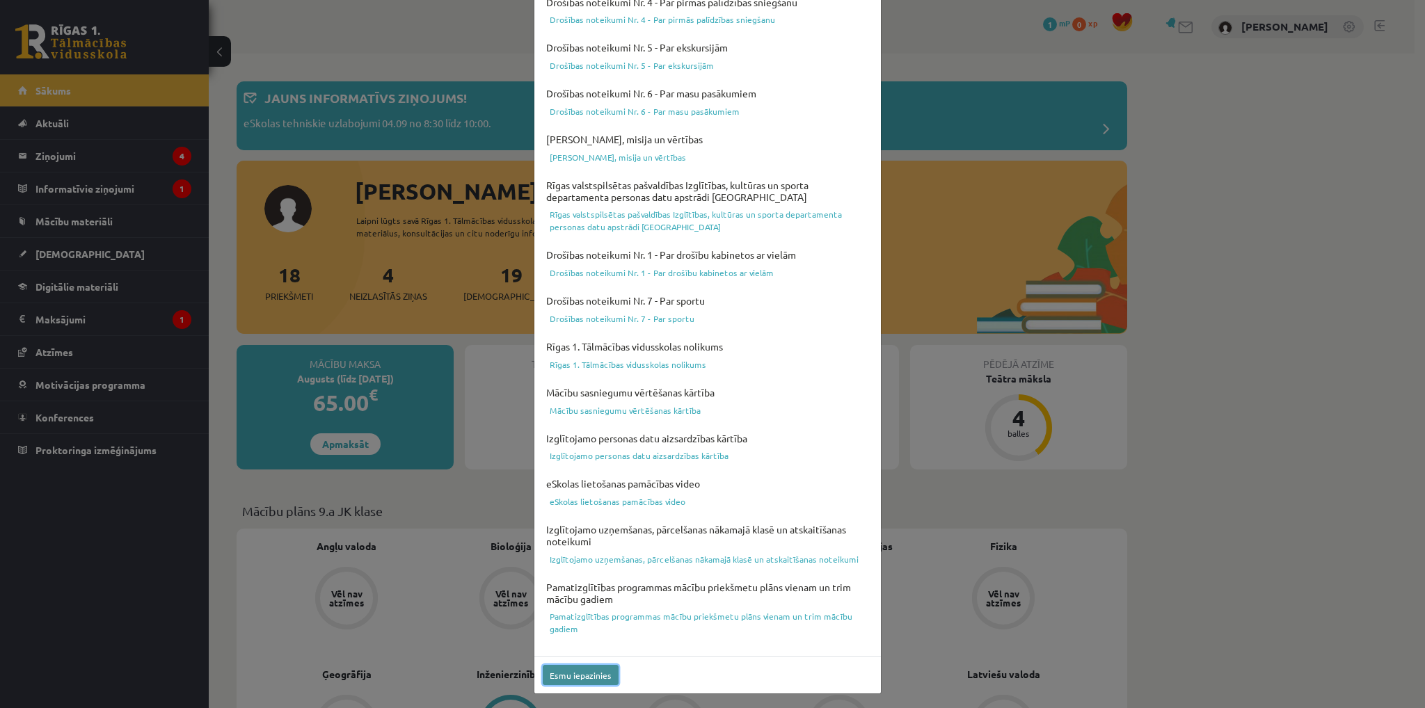  Describe the element at coordinates (708, 502) in the screenshot. I see `a: eSkolas lietošanas pamācības video` at that location.